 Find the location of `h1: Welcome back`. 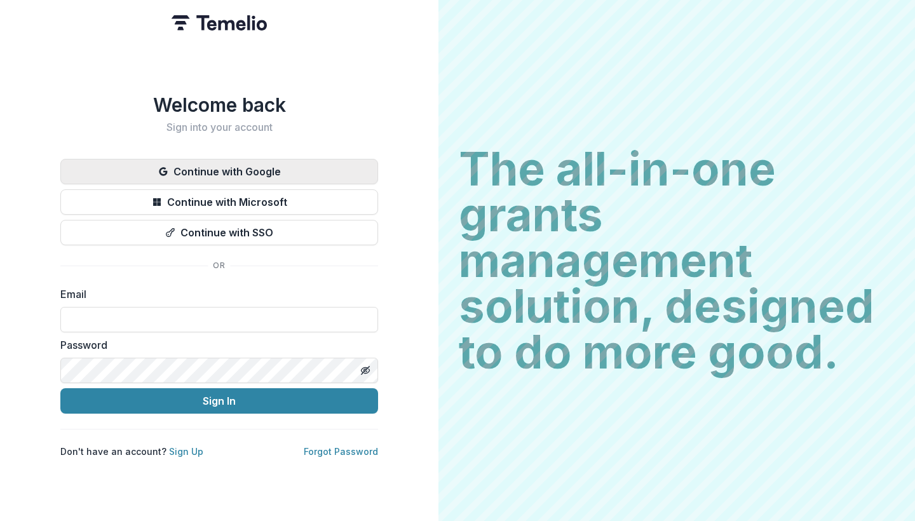

h1: Welcome back is located at coordinates (219, 105).